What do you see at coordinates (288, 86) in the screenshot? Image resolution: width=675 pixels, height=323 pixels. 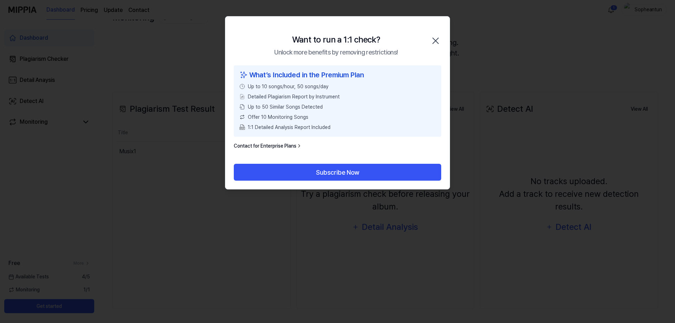 I see `span: Up to 10 songs/hour, 50 songs/day` at bounding box center [288, 86].